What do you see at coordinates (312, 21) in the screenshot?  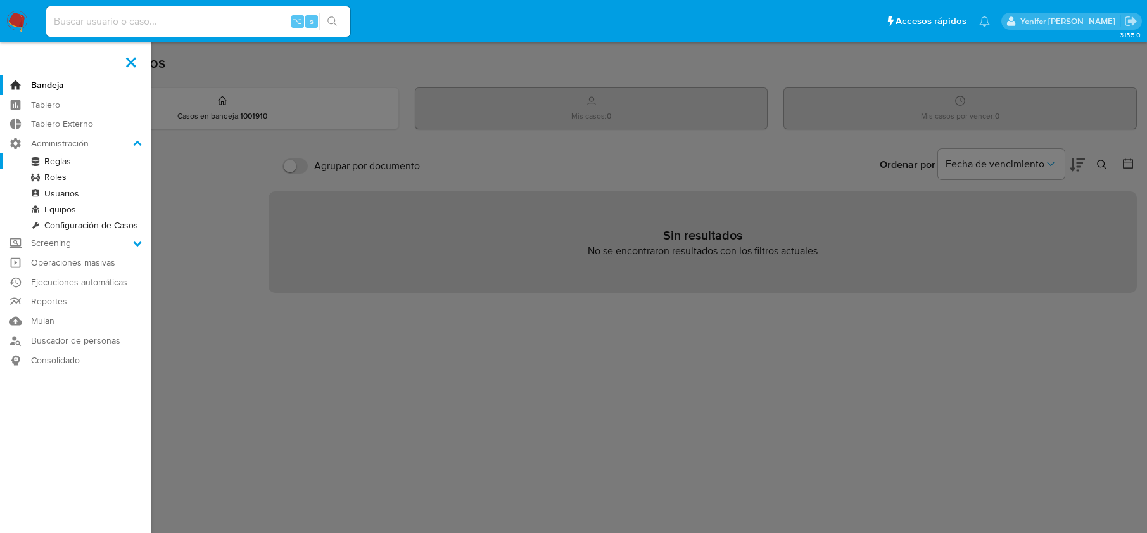 I see `span: s` at bounding box center [312, 21].